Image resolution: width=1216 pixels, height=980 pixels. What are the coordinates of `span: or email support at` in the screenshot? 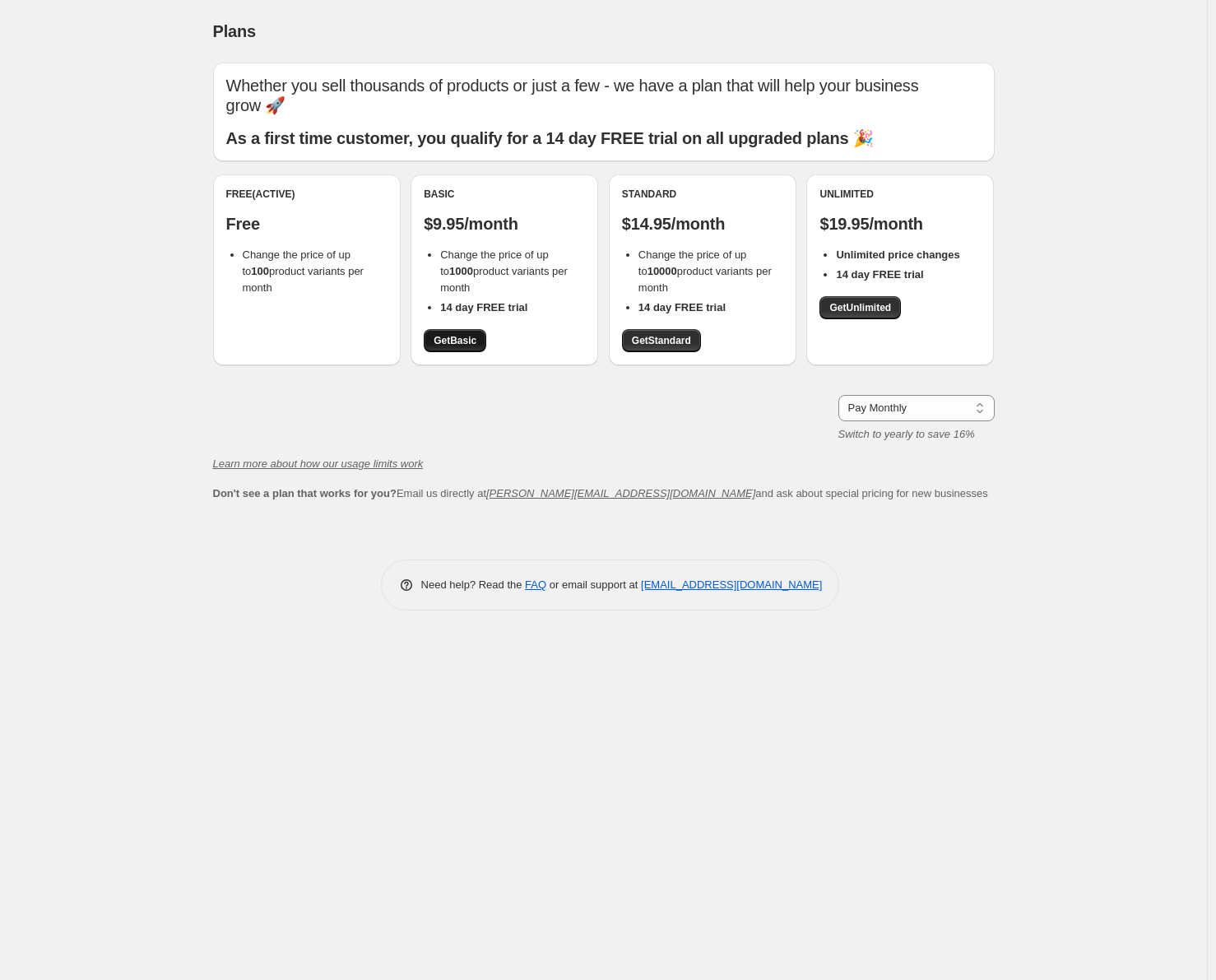 It's located at (593, 584).